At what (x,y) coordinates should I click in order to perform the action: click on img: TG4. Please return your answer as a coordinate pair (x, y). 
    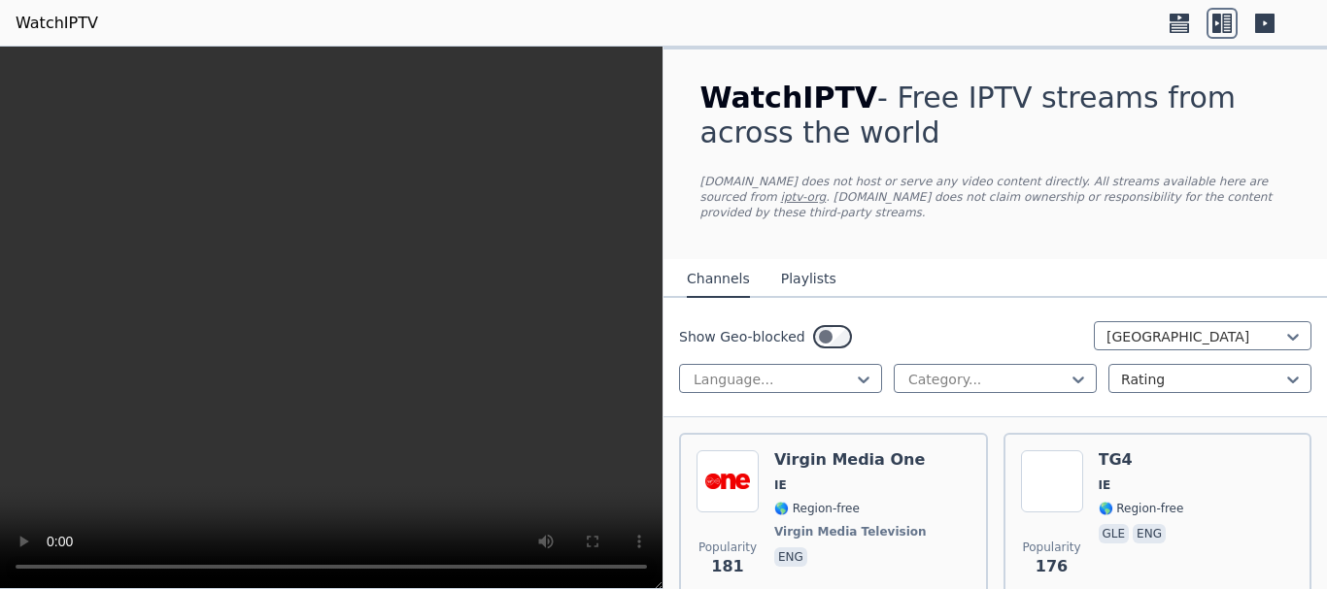
    Looking at the image, I should click on (1052, 482).